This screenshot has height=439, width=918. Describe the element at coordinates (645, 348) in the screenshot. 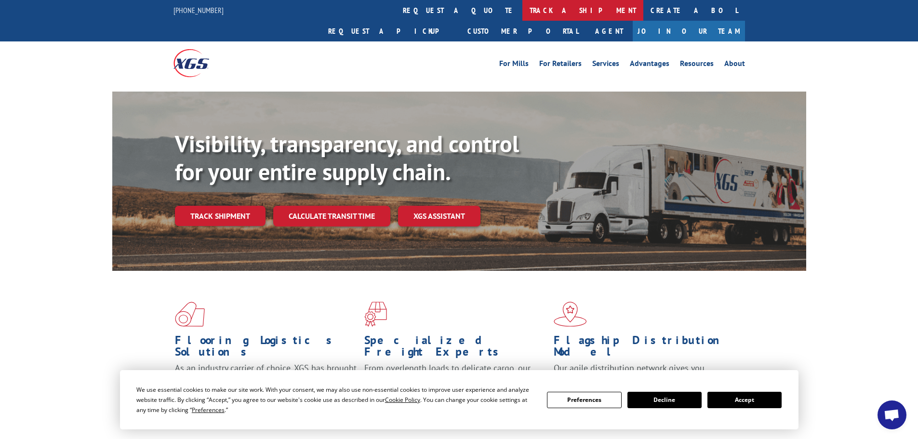

I see `h1: Flagship Distribution Model` at that location.